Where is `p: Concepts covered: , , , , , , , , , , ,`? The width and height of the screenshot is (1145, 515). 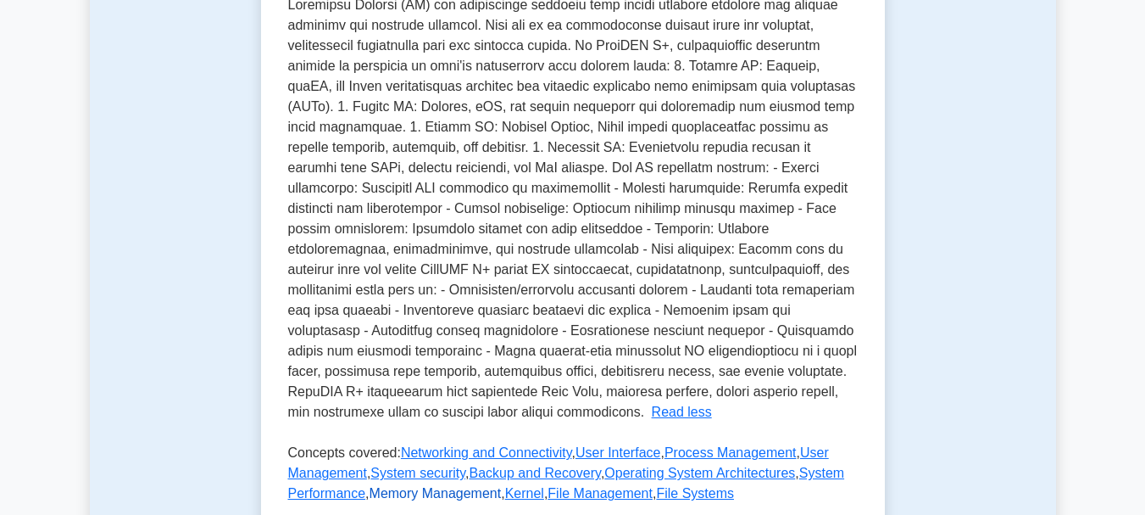 p: Concepts covered: , , , , , , , , , , , is located at coordinates (573, 477).